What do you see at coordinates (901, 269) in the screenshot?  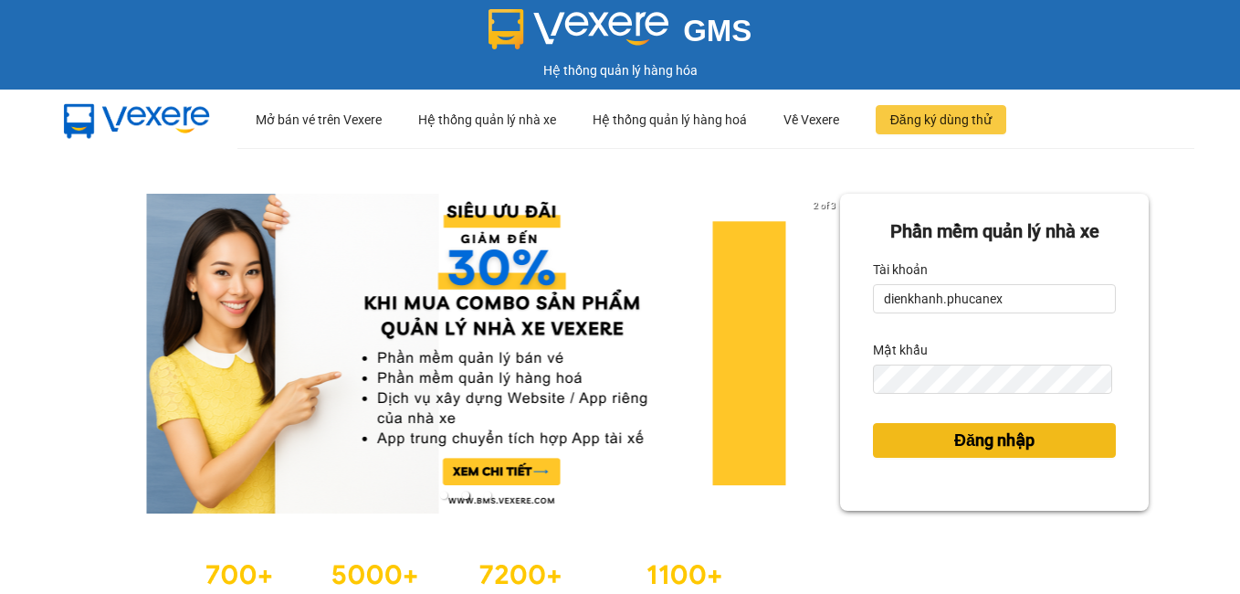 I see `label: Tài khoản` at bounding box center [901, 269].